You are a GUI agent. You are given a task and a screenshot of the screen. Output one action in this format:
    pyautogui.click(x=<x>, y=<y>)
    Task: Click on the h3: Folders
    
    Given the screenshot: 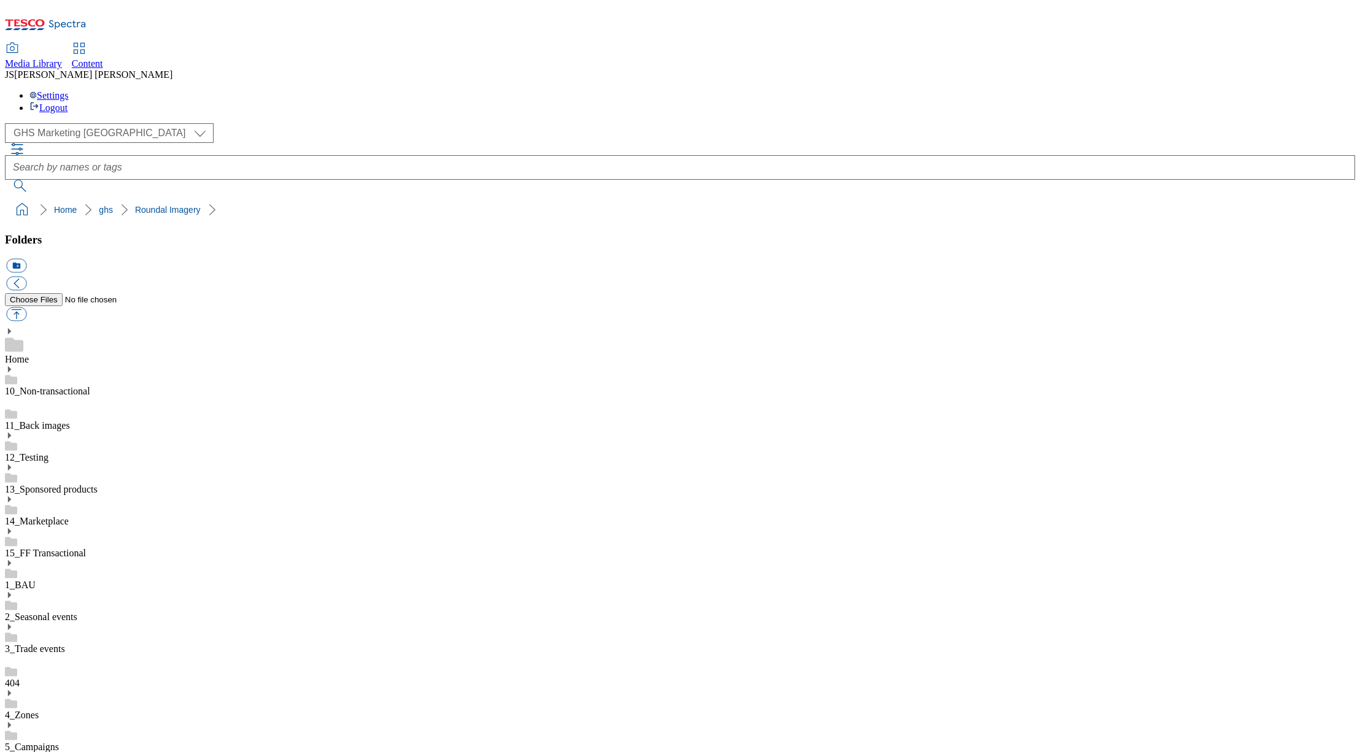 What is the action you would take?
    pyautogui.click(x=680, y=240)
    